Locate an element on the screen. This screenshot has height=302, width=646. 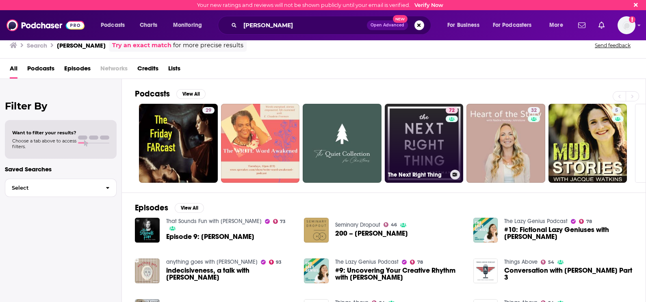
span: 5 is located at coordinates (616, 111).